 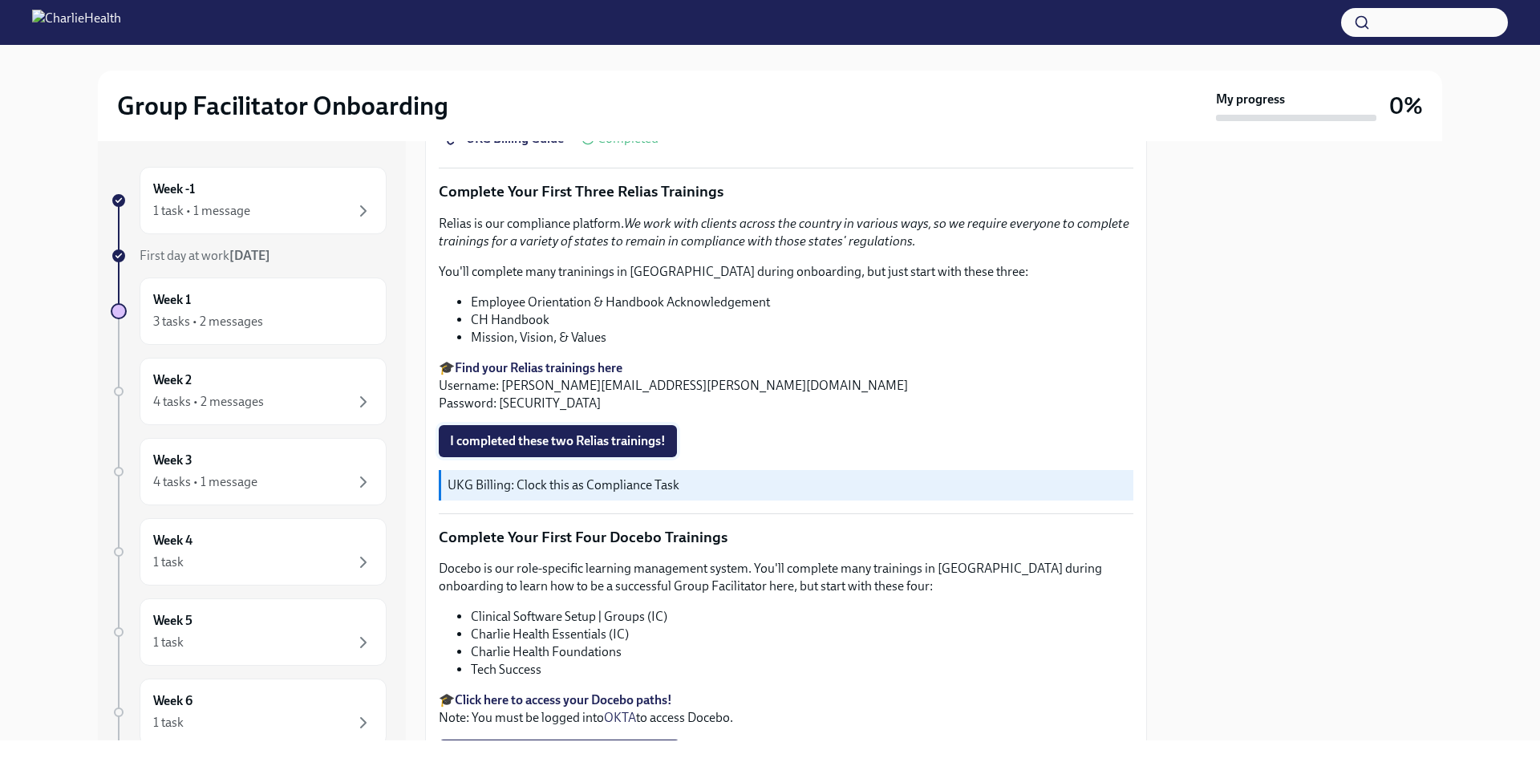 I want to click on p: Complete Your First Three Relias Trainings, so click(x=786, y=192).